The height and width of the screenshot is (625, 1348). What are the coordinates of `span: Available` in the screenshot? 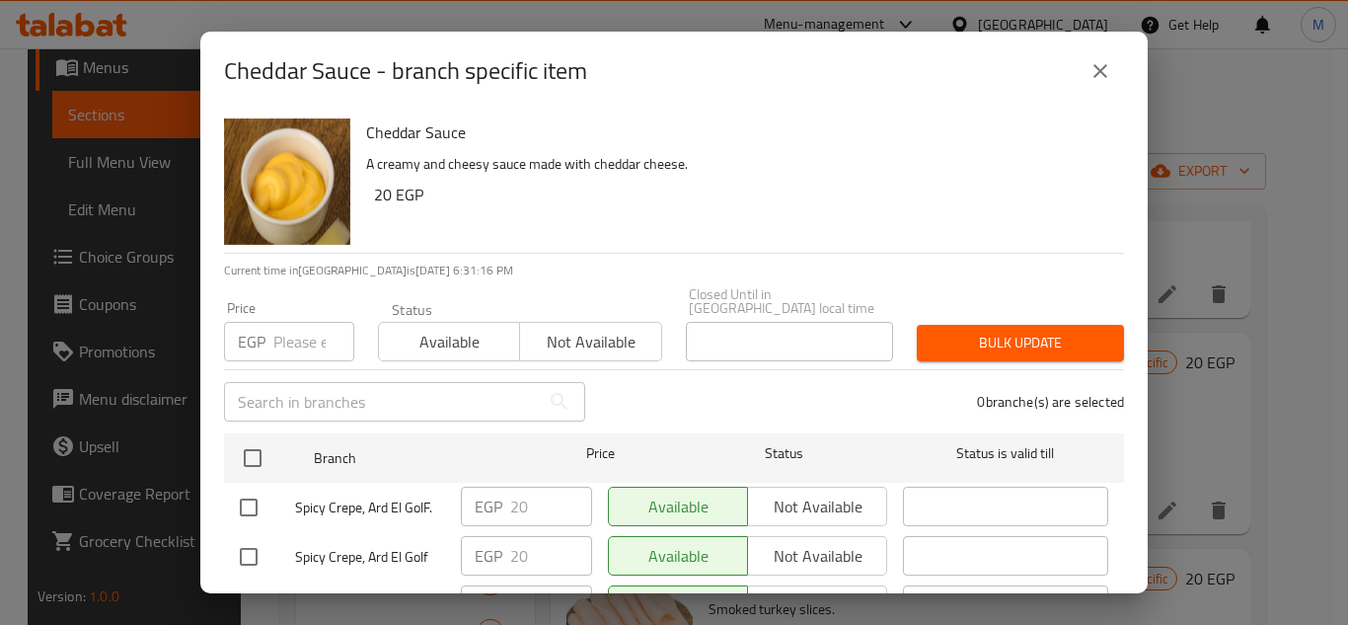 It's located at (449, 342).